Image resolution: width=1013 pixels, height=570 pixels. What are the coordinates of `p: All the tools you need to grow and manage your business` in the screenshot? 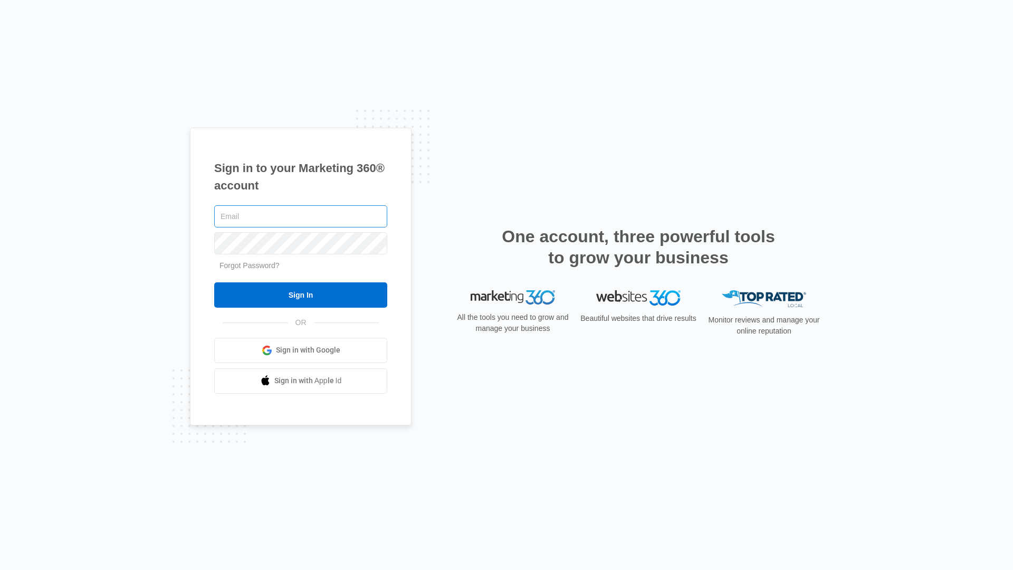 It's located at (513, 323).